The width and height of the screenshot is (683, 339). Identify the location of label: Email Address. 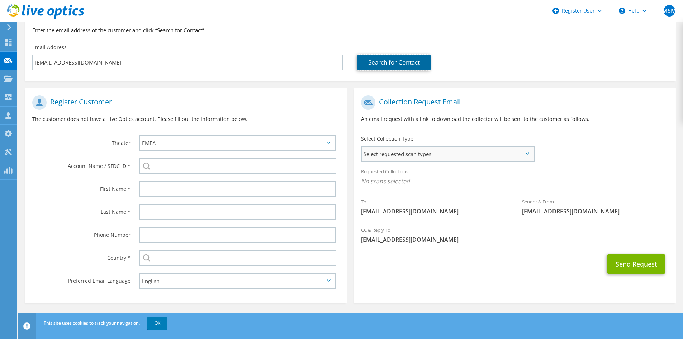
(49, 47).